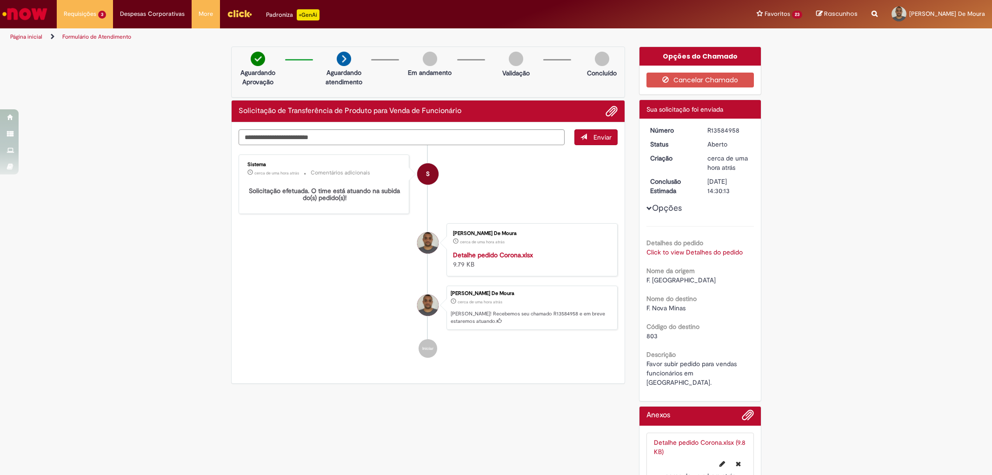 The image size is (992, 475). What do you see at coordinates (344, 77) in the screenshot?
I see `p: Aguardando atendimento` at bounding box center [344, 77].